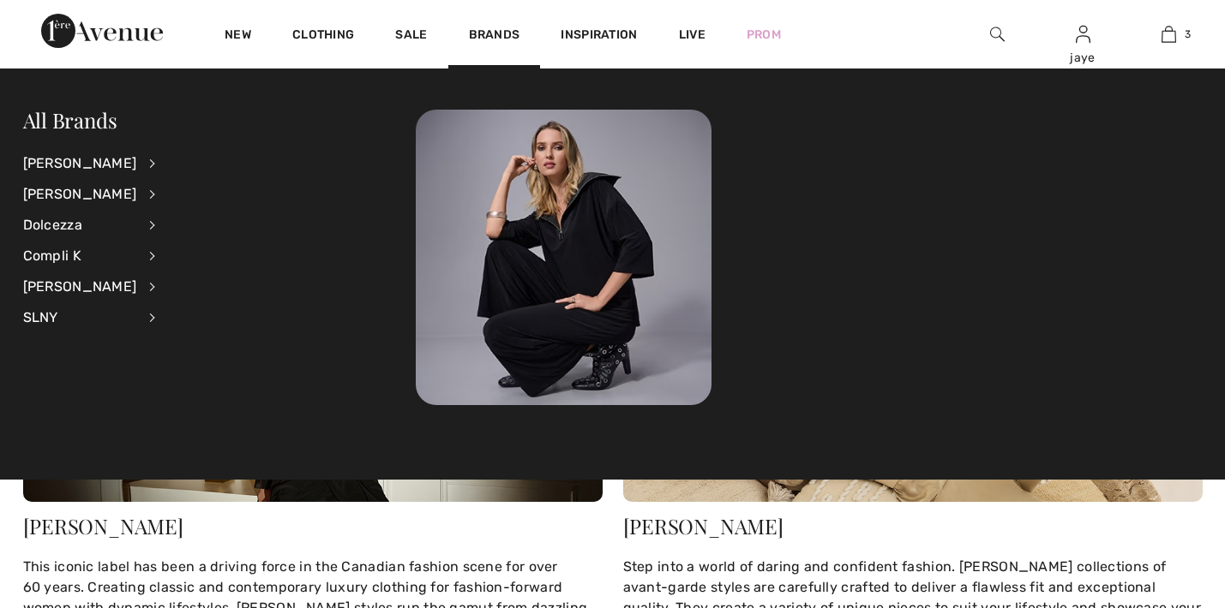  What do you see at coordinates (494, 36) in the screenshot?
I see `a: Brands` at bounding box center [494, 36].